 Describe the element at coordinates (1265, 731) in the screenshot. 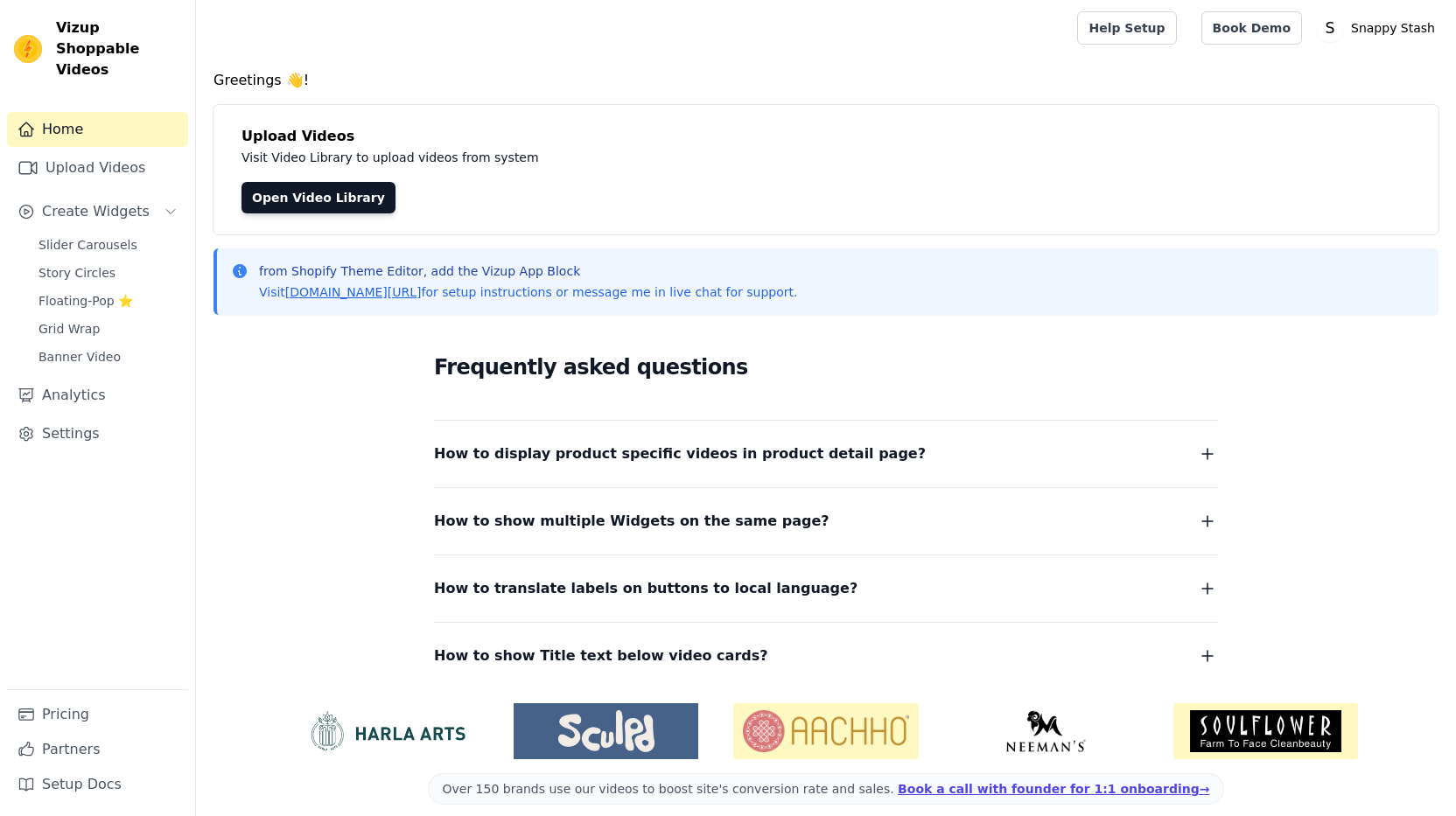

I see `img: Soulflower` at that location.